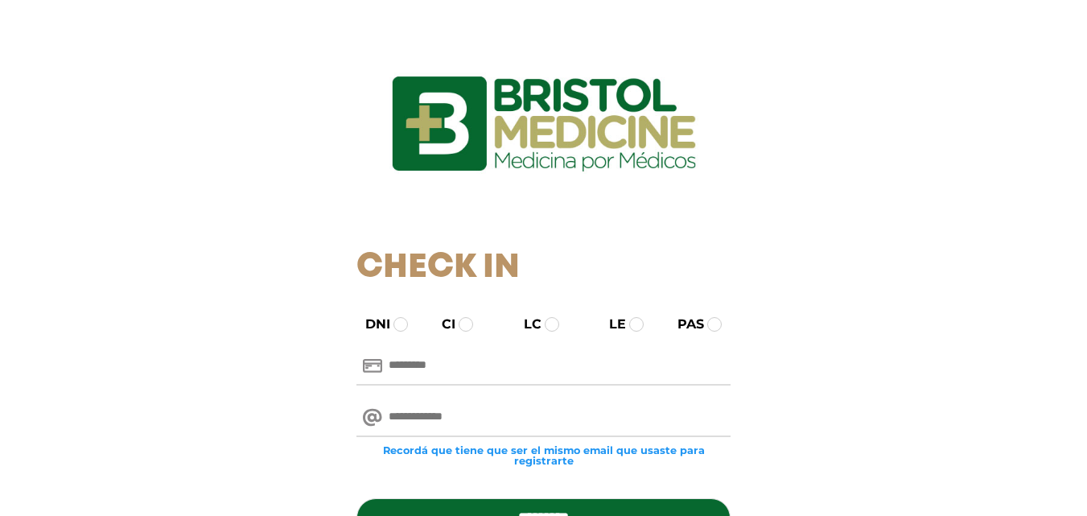  I want to click on label: PAS, so click(683, 324).